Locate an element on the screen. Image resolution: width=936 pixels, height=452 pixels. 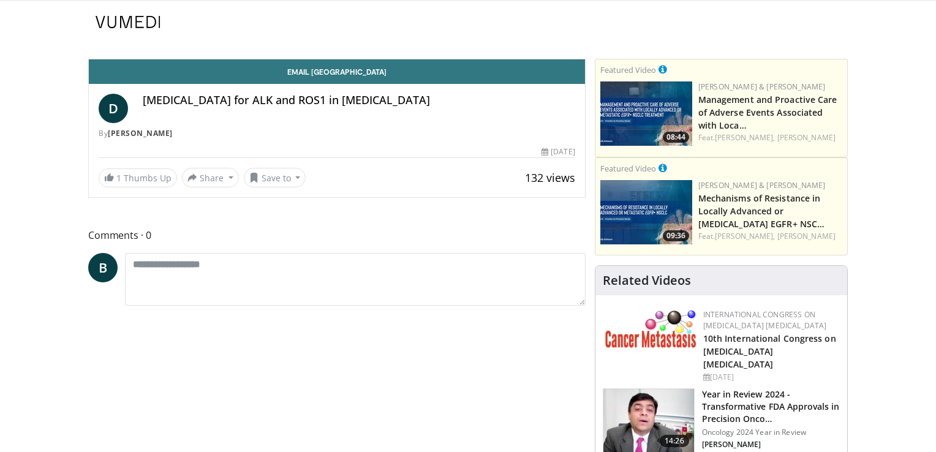
span: 1 is located at coordinates (119, 178).